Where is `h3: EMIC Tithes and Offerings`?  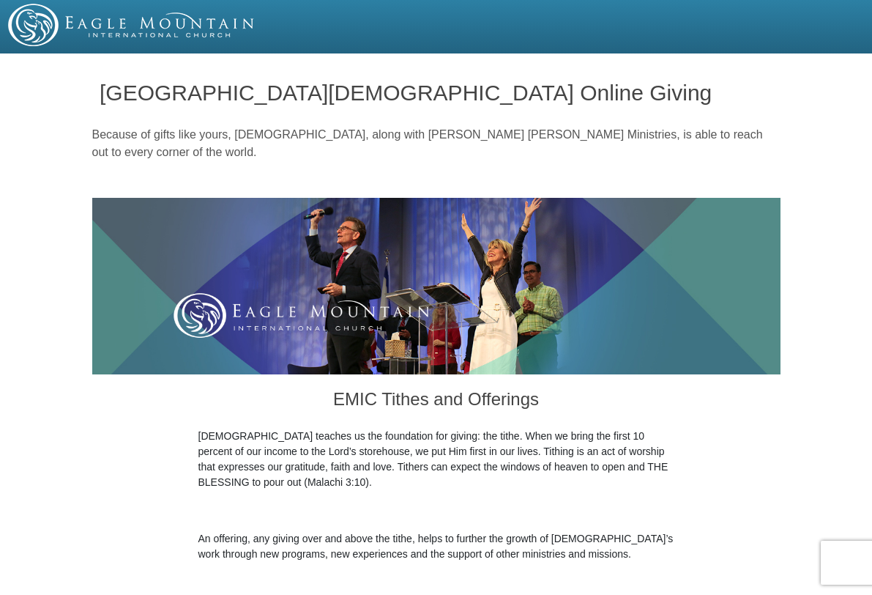
h3: EMIC Tithes and Offerings is located at coordinates (436, 401).